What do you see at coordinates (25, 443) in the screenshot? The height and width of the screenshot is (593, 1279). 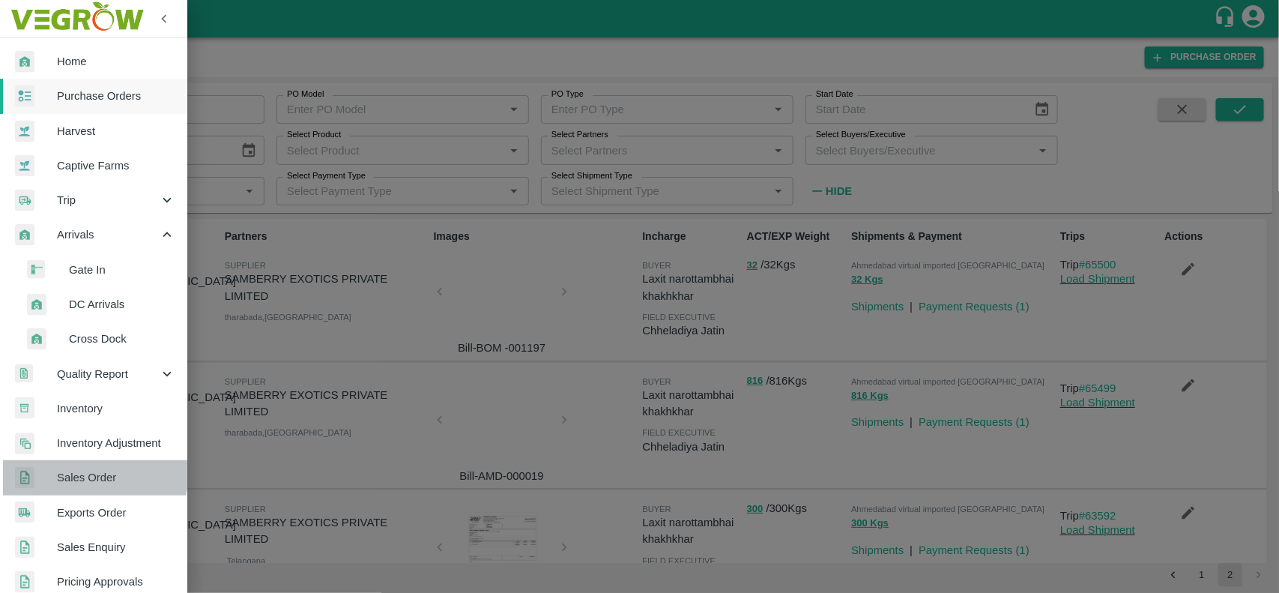 I see `img: inventory` at bounding box center [25, 443].